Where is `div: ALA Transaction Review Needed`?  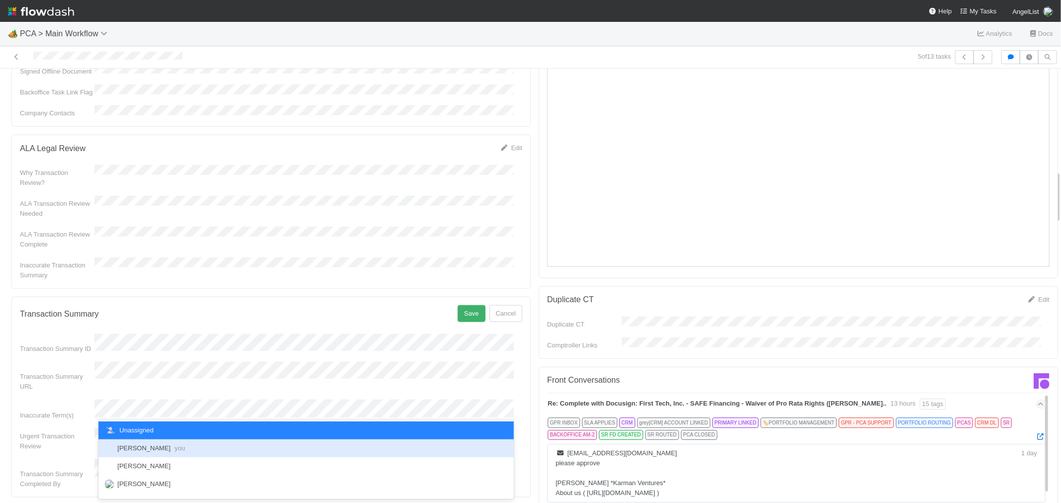 div: ALA Transaction Review Needed is located at coordinates (57, 209).